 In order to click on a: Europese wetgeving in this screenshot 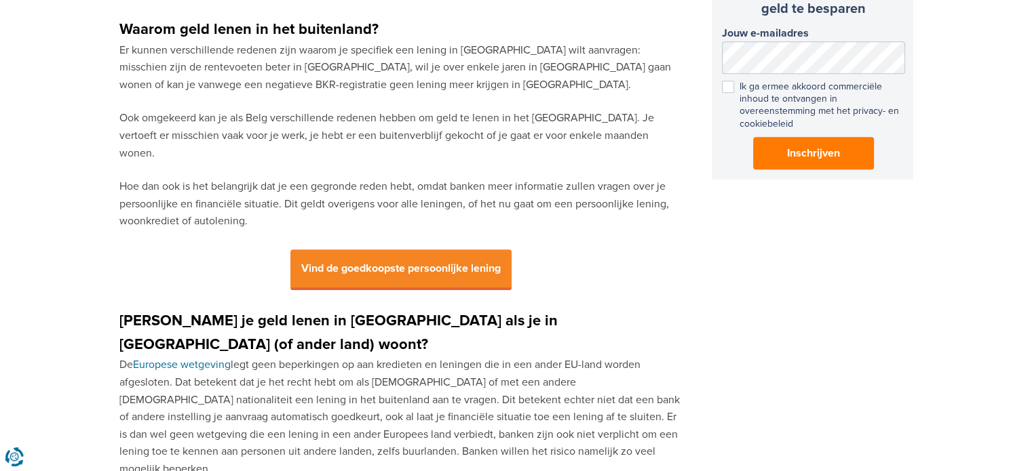, I will do `click(182, 365)`.